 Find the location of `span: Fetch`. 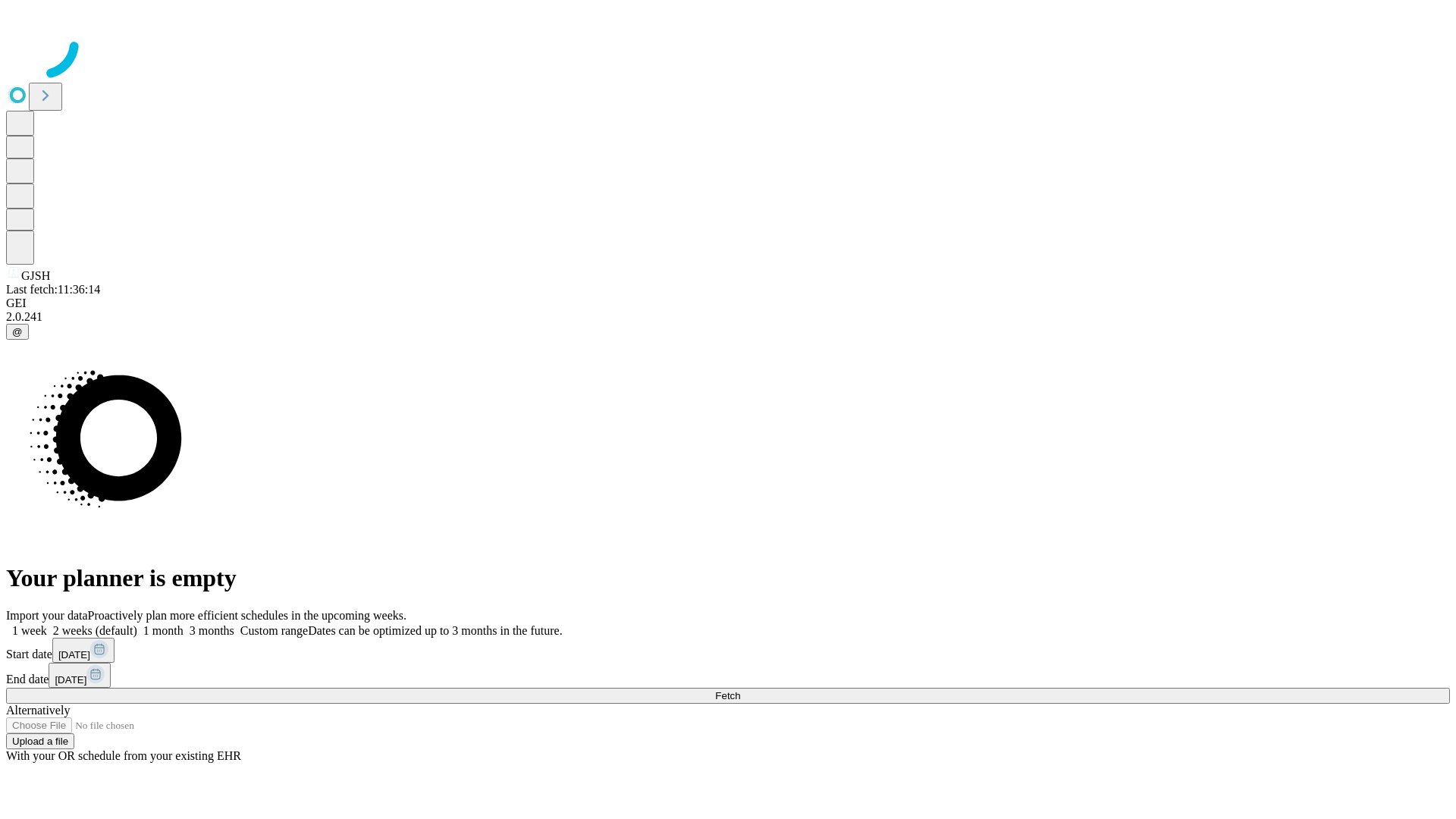

span: Fetch is located at coordinates (728, 695).